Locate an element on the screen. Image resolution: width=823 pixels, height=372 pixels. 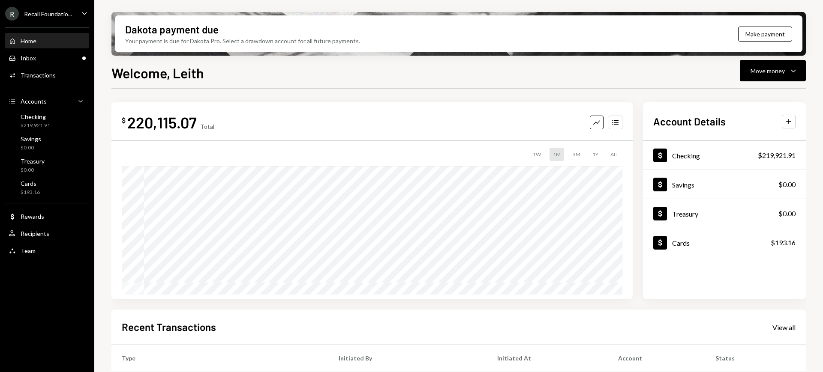
h1: Welcome, Leith is located at coordinates (157, 73).